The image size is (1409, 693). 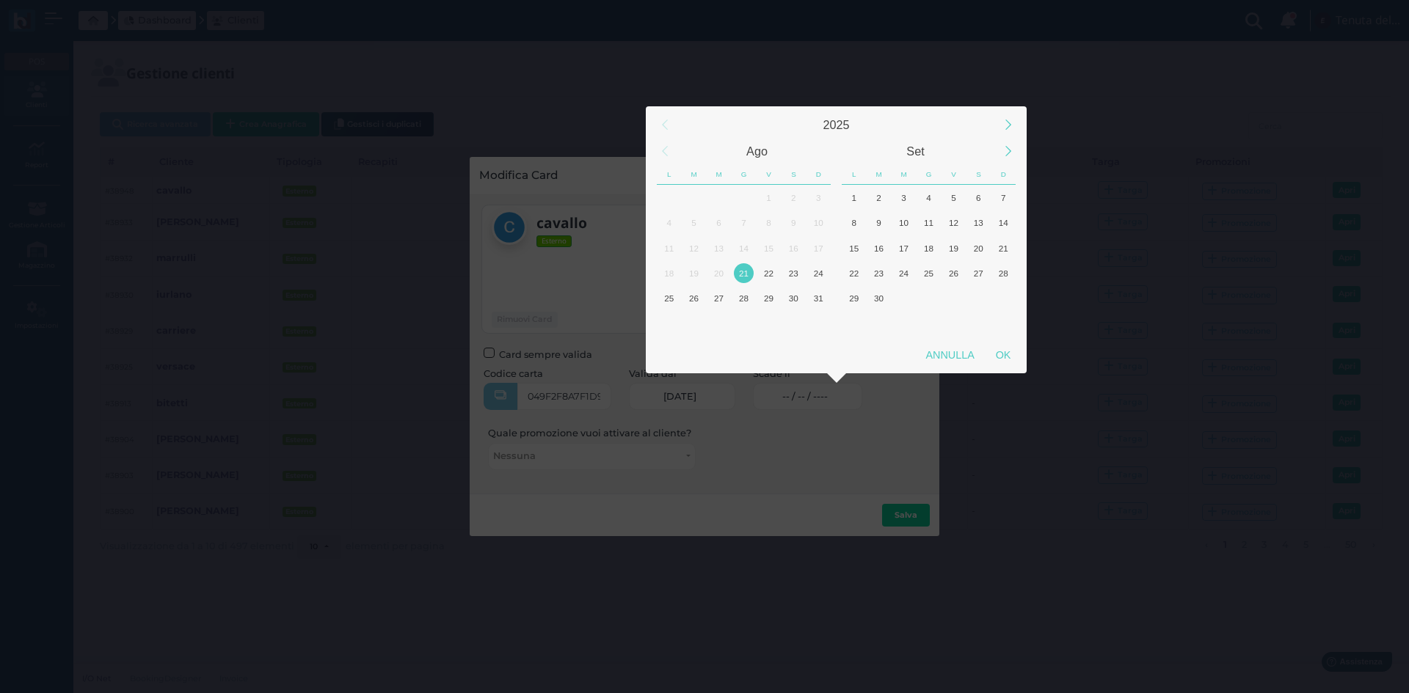 What do you see at coordinates (719, 299) in the screenshot?
I see `div: Mercoledì, Agosto 27` at bounding box center [719, 299].